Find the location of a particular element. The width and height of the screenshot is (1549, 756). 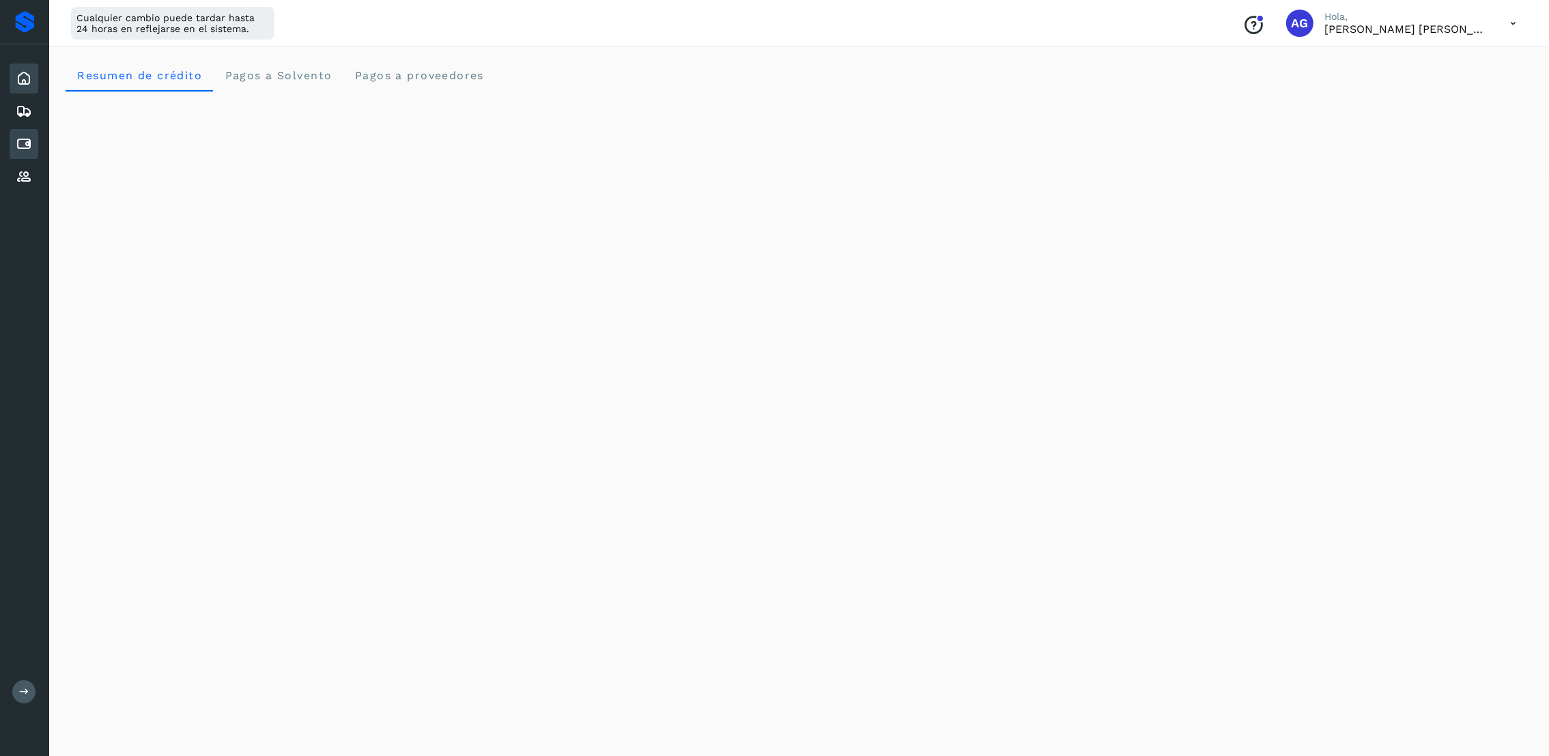

div: Proveedores is located at coordinates (24, 177).